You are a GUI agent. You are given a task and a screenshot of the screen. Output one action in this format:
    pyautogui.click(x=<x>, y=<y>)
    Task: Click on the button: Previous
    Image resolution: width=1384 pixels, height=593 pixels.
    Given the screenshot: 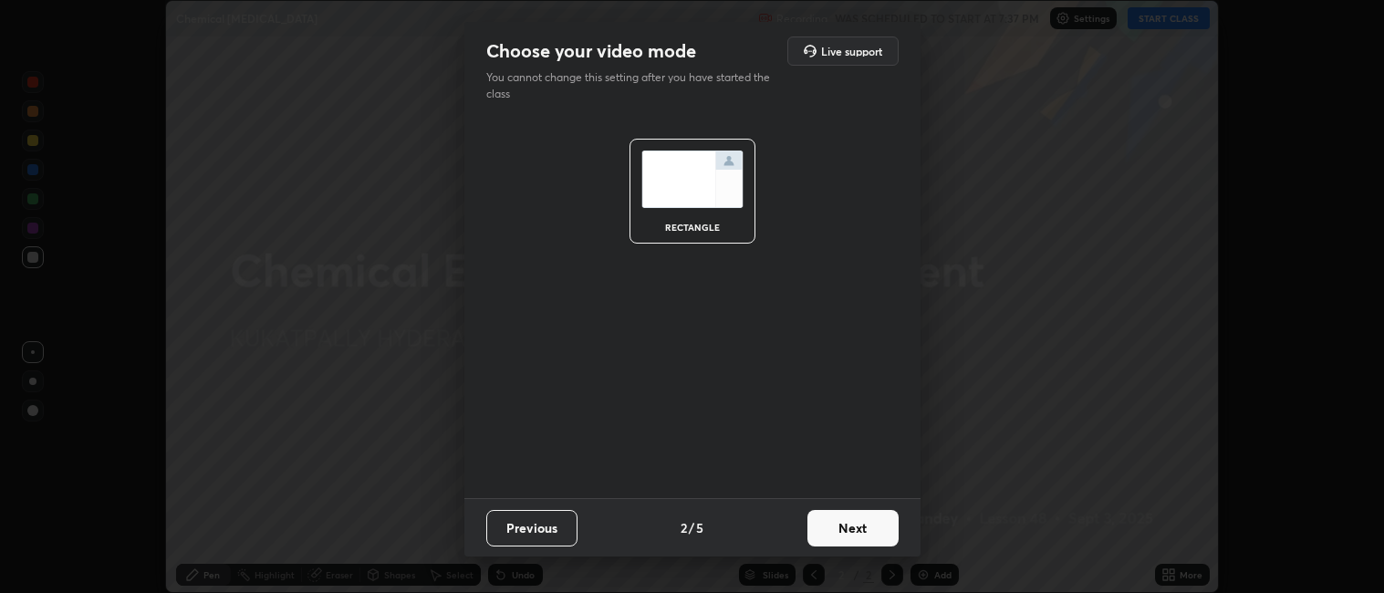 What is the action you would take?
    pyautogui.click(x=532, y=528)
    